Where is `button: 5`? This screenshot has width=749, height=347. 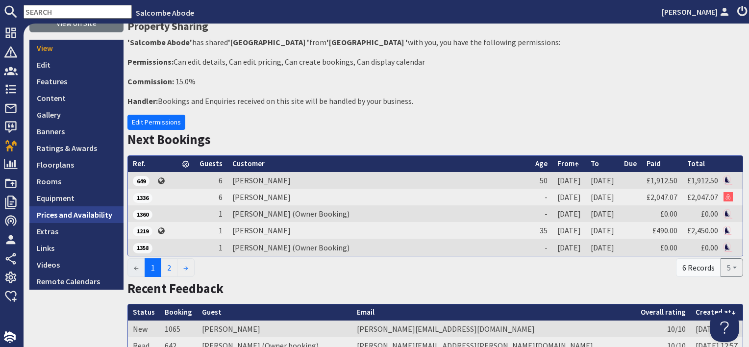 button: 5 is located at coordinates (732, 268).